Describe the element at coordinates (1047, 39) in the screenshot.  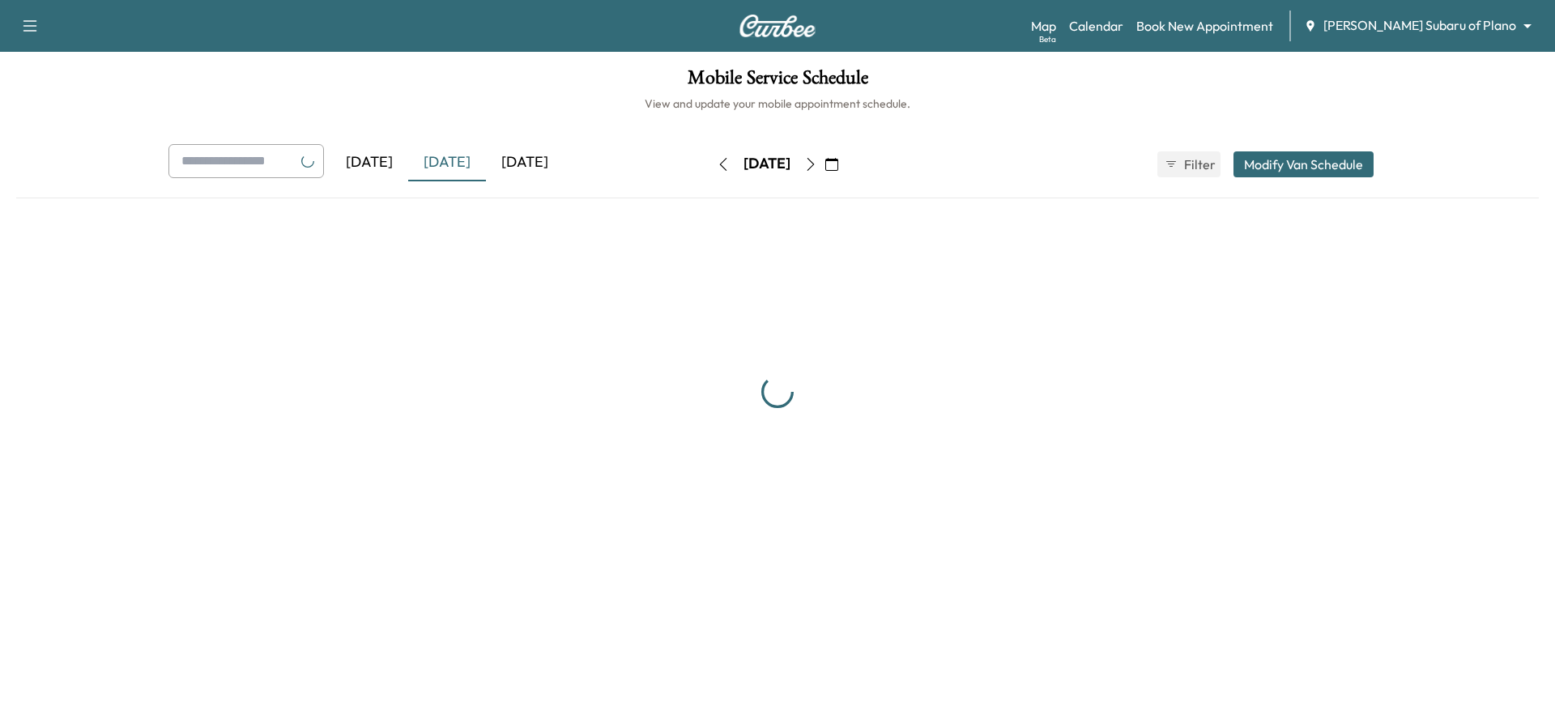
I see `div: Beta` at that location.